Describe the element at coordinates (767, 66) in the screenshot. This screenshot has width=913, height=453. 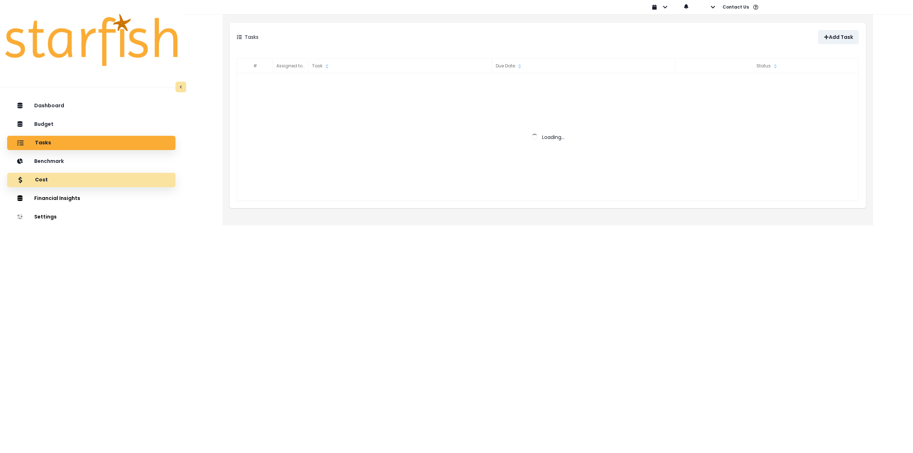
I see `div: Status` at that location.